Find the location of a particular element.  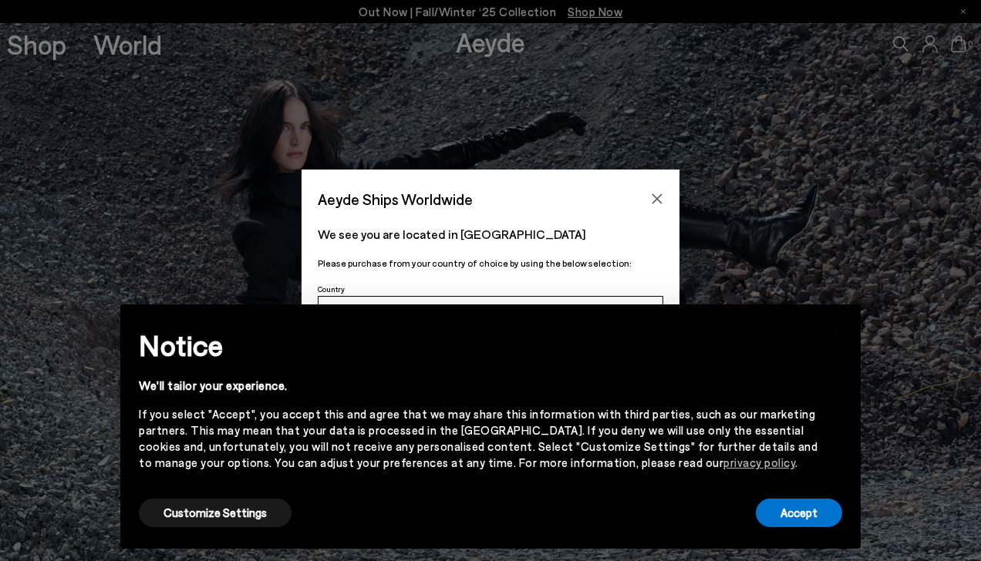

h2: Notice is located at coordinates (478, 345).